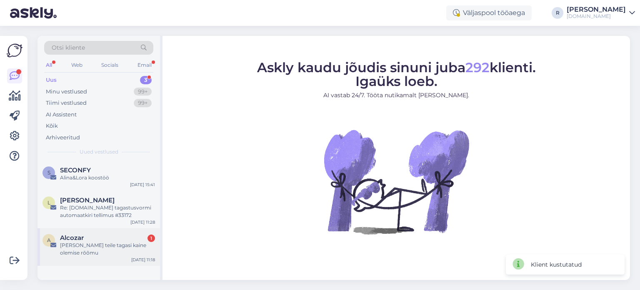 The height and width of the screenshot is (290, 640). What do you see at coordinates (99, 152) in the screenshot?
I see `span: Uued vestlused` at bounding box center [99, 152].